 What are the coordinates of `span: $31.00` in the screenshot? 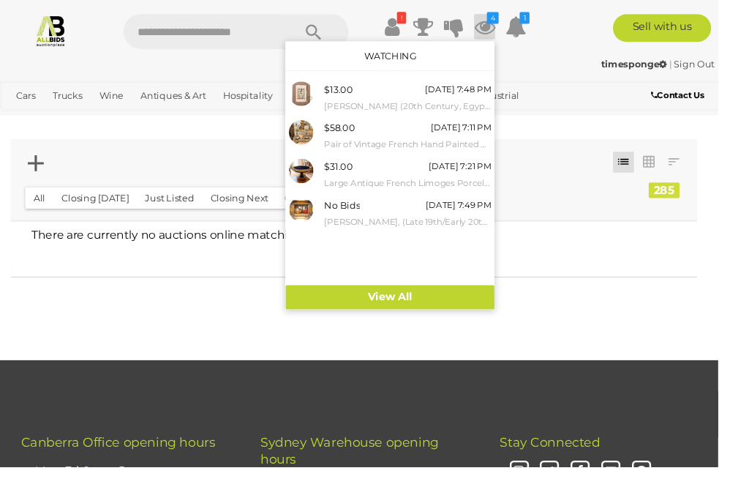 It's located at (353, 173).